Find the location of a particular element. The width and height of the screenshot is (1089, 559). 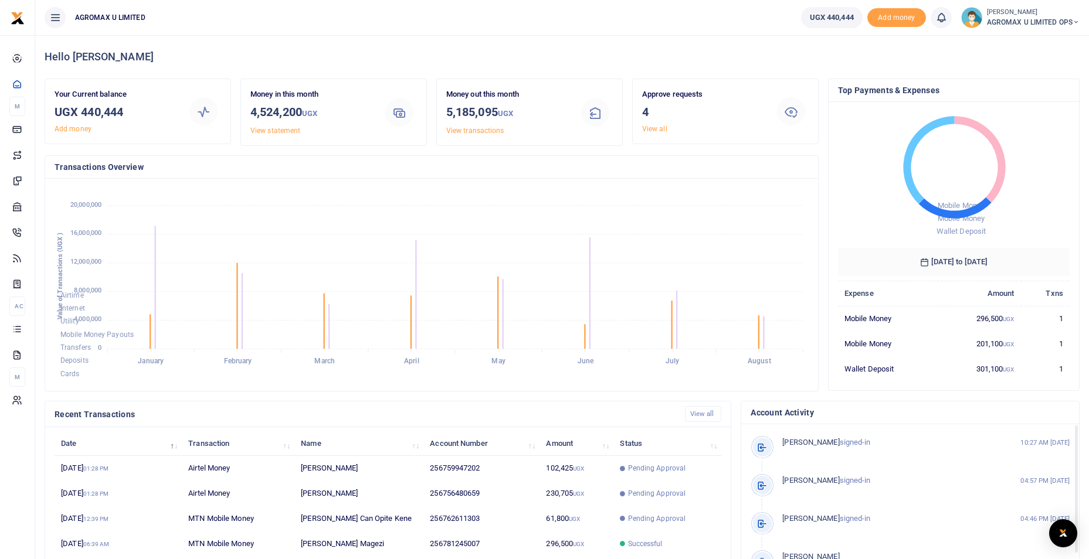

h3: 4,524,200 is located at coordinates (311, 113).